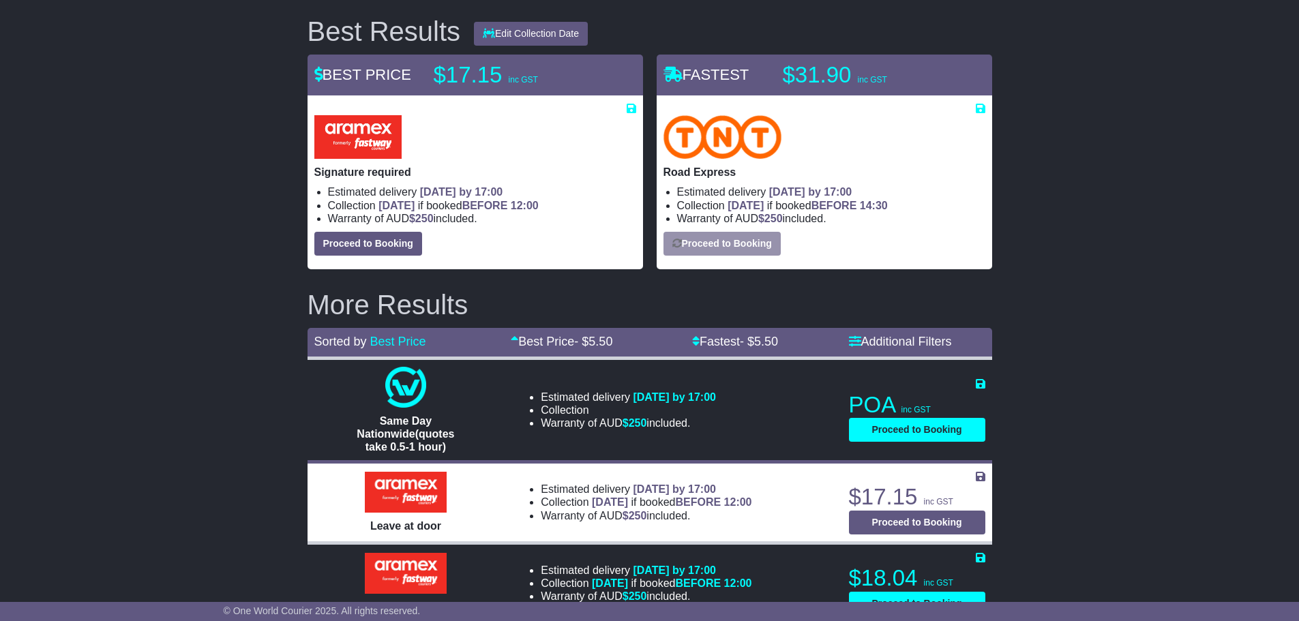  I want to click on span: © One World Courier 2025. All rights reserved., so click(322, 611).